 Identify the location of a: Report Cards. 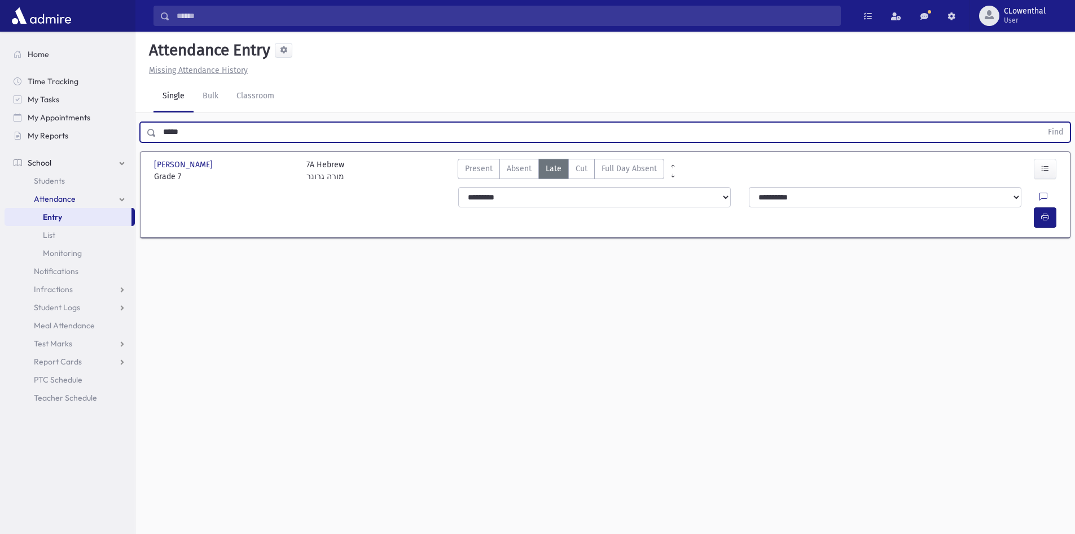
(69, 361).